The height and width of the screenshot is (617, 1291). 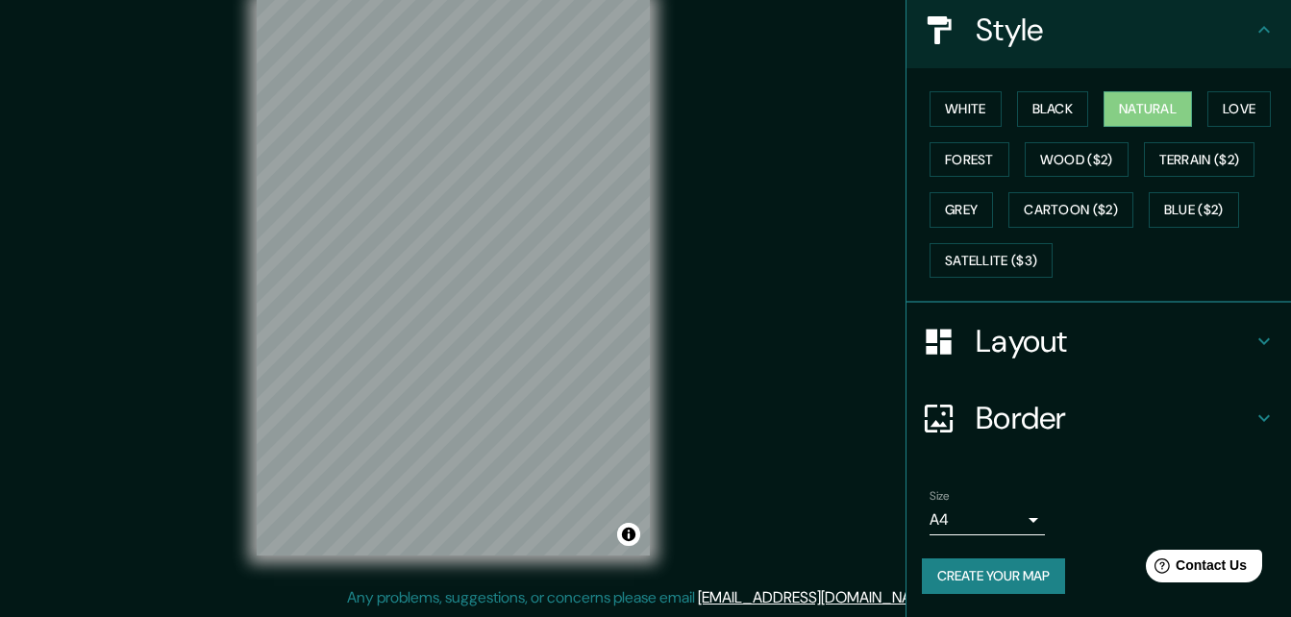 I want to click on span: Contact Us, so click(x=91, y=23).